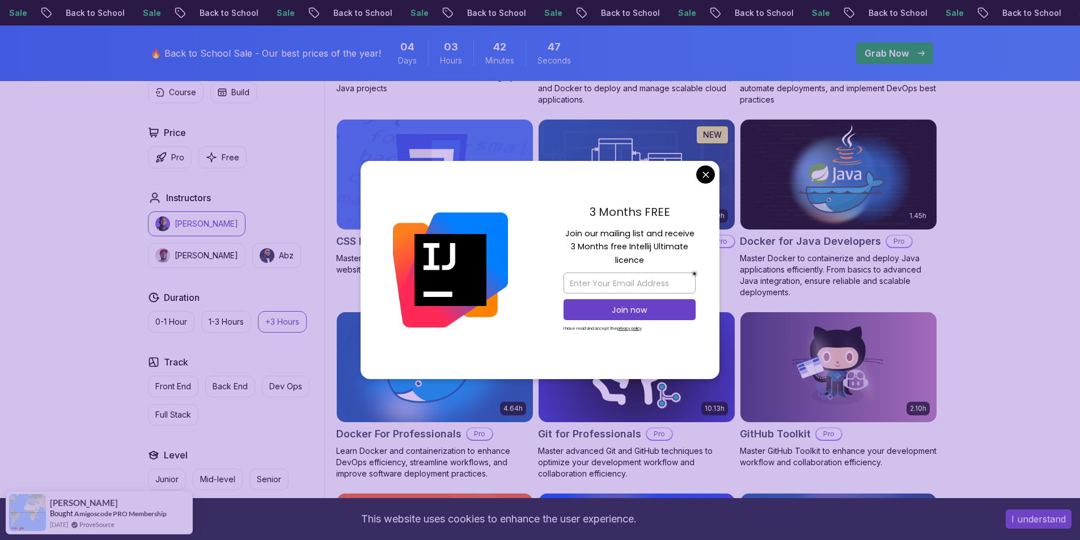 The width and height of the screenshot is (1080, 540). Describe the element at coordinates (637, 463) in the screenshot. I see `p: Master advanced Git and GitHub techniques to optimize your development workflow and collaboration...` at that location.